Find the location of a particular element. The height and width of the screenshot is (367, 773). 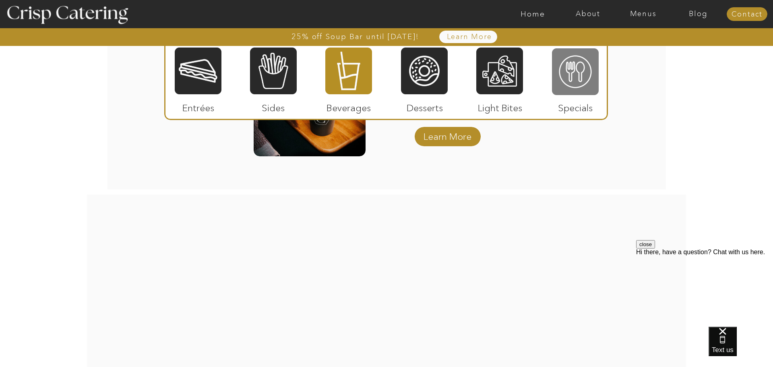

span: Text us is located at coordinates (14, 23).